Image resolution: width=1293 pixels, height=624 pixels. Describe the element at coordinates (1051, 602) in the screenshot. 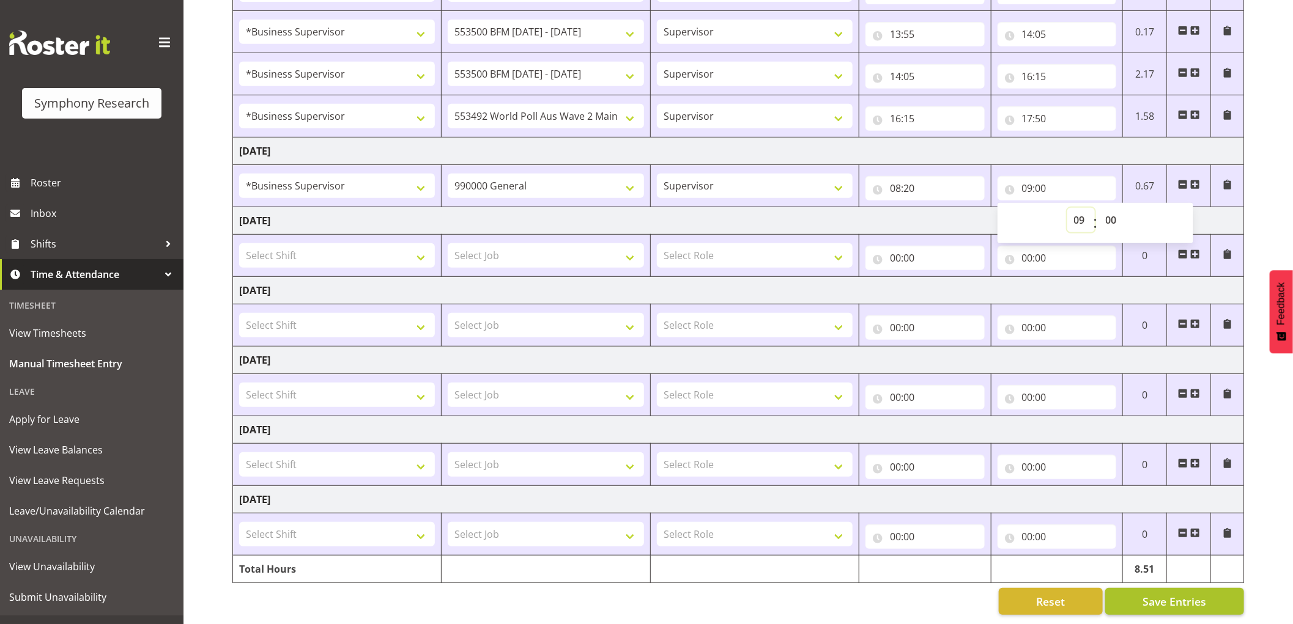

I see `button: Reset` at that location.